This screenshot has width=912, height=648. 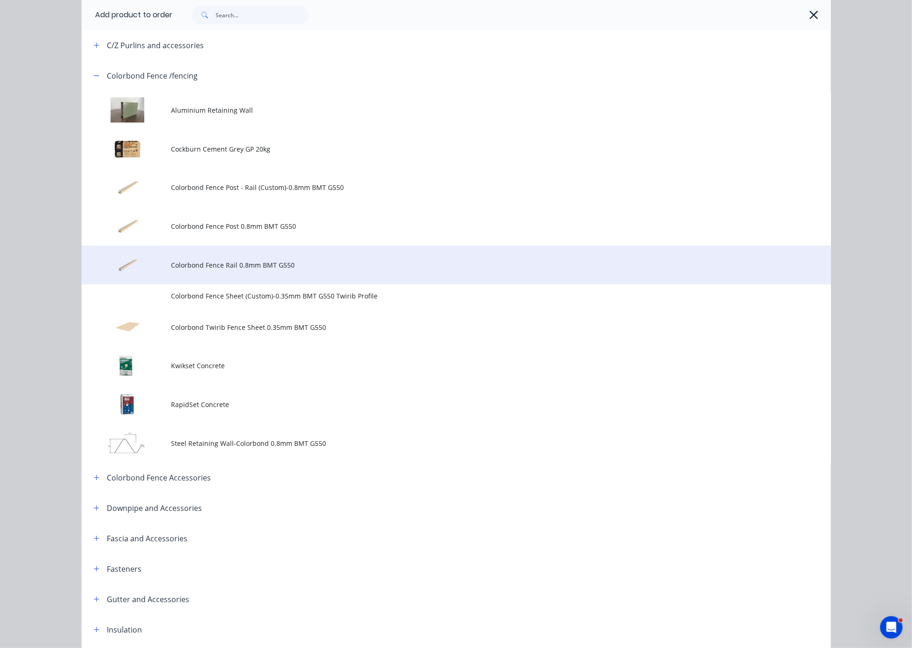 I want to click on span: Kwikset Concrete, so click(x=435, y=366).